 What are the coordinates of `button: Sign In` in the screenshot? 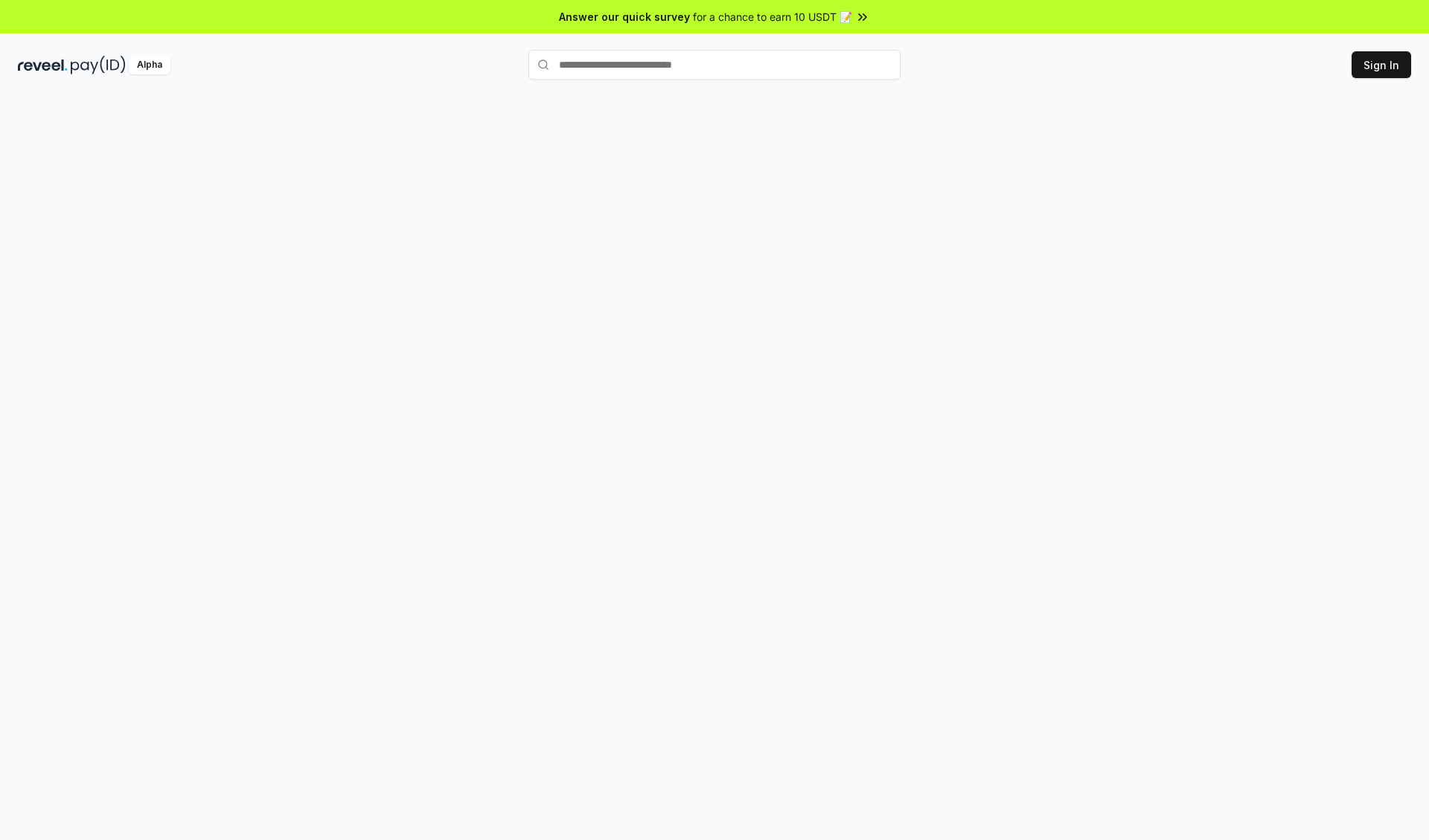 It's located at (1381, 65).